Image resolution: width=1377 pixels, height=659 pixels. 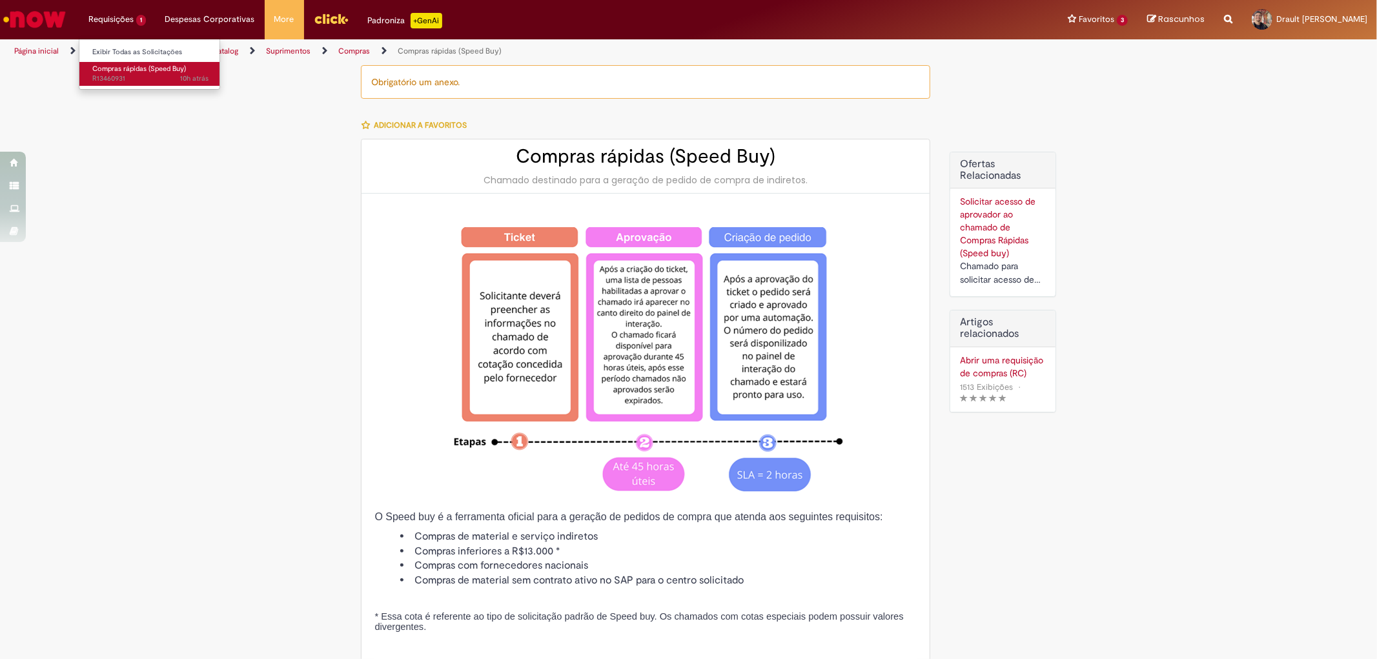 I want to click on span: 10h atrás, so click(x=194, y=78).